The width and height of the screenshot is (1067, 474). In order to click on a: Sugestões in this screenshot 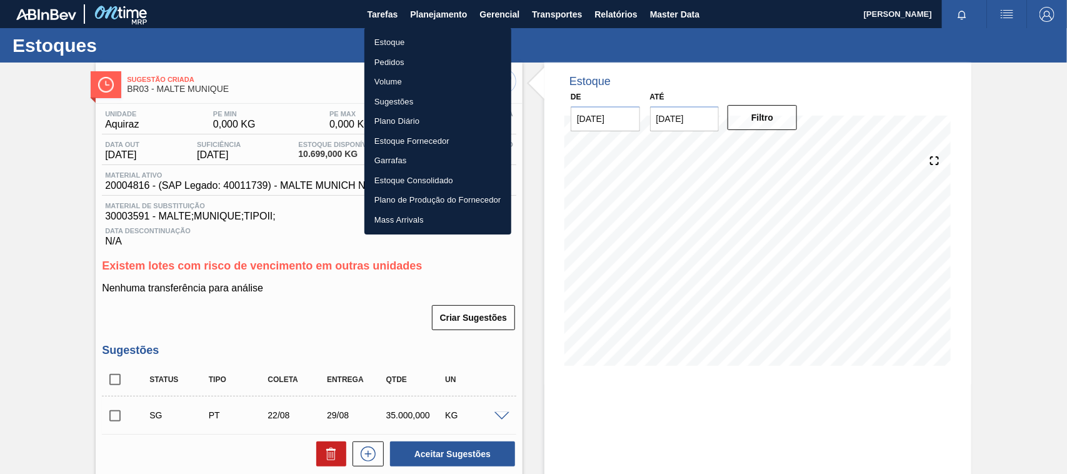, I will do `click(438, 102)`.